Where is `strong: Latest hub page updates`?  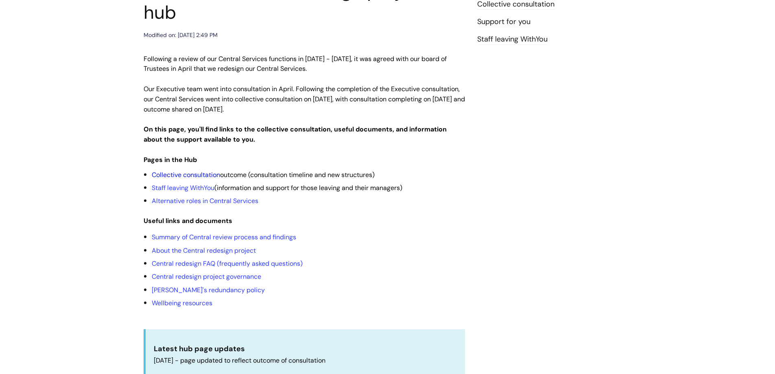
strong: Latest hub page updates is located at coordinates (199, 349).